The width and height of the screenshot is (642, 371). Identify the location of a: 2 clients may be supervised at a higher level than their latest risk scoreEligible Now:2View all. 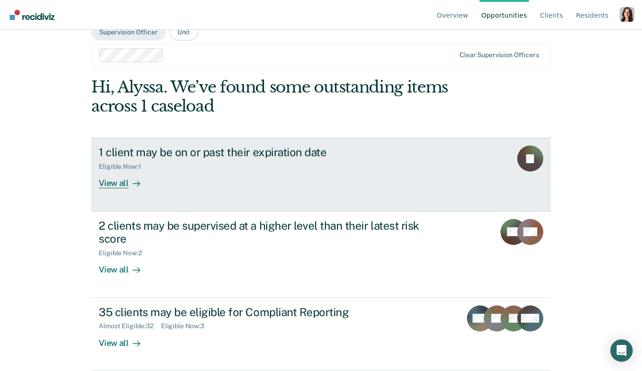
(321, 255).